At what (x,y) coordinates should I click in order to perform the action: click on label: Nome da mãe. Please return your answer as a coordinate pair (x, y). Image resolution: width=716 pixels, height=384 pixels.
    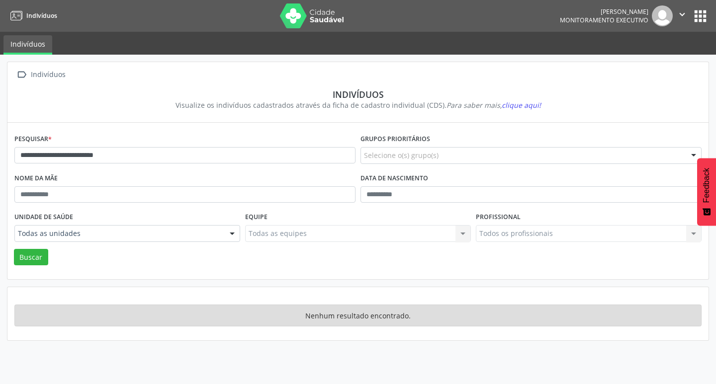
    Looking at the image, I should click on (36, 179).